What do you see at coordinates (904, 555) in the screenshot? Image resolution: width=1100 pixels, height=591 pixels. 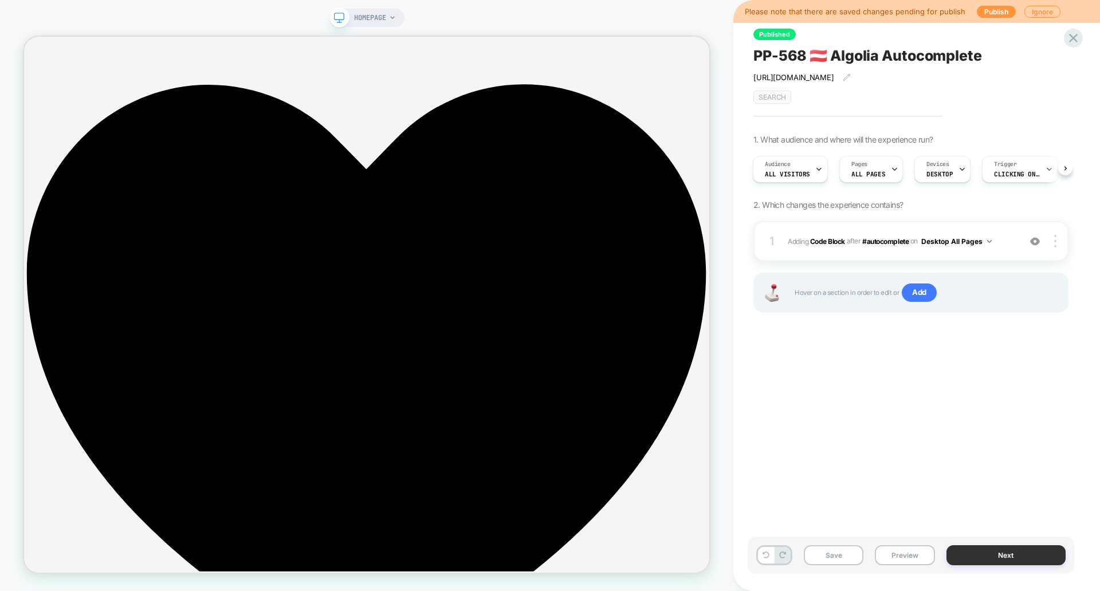 I see `button: Preview` at bounding box center [904, 555].